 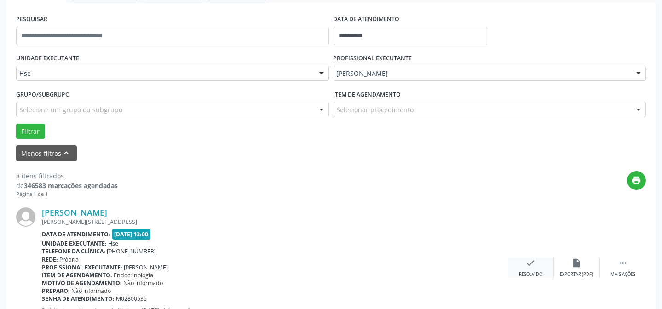 What do you see at coordinates (67, 176) in the screenshot?
I see `div: 8 itens filtrados` at bounding box center [67, 176].